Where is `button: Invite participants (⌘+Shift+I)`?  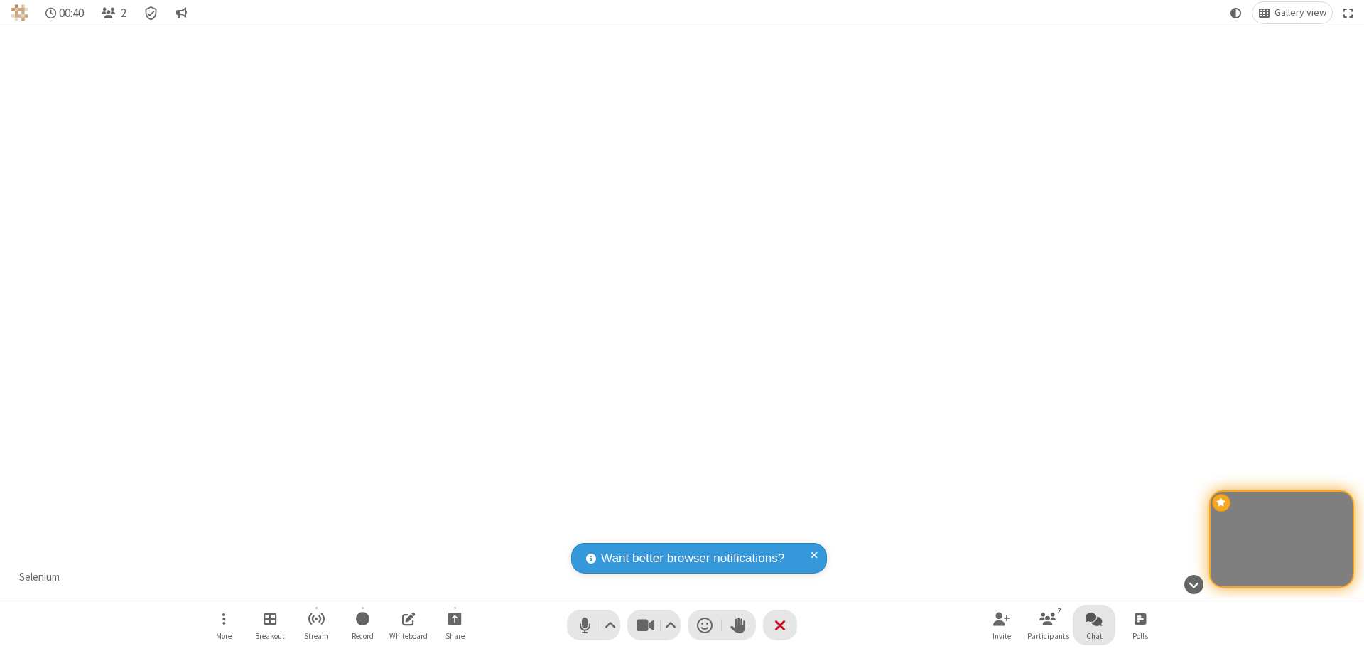 button: Invite participants (⌘+Shift+I) is located at coordinates (1002, 625).